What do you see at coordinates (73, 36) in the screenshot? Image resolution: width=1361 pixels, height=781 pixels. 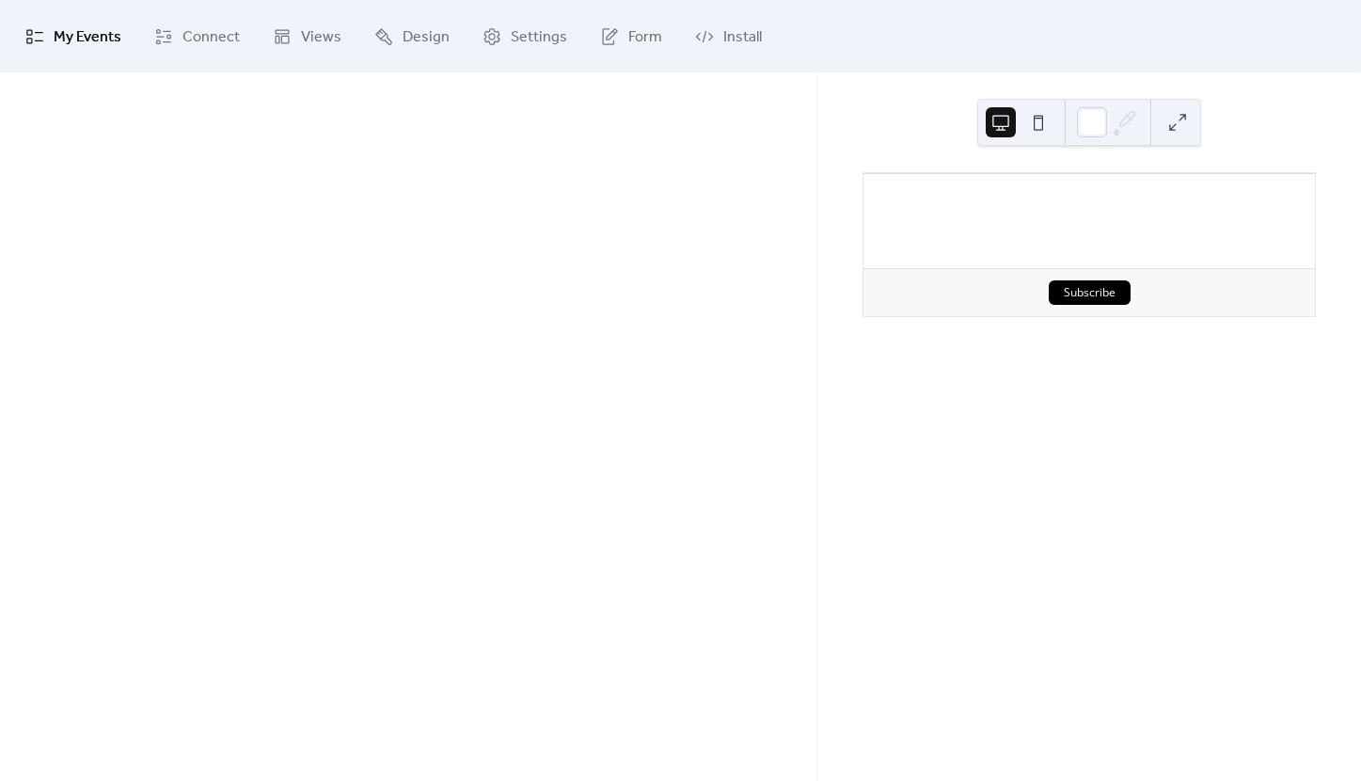 I see `a: My Events` at bounding box center [73, 36].